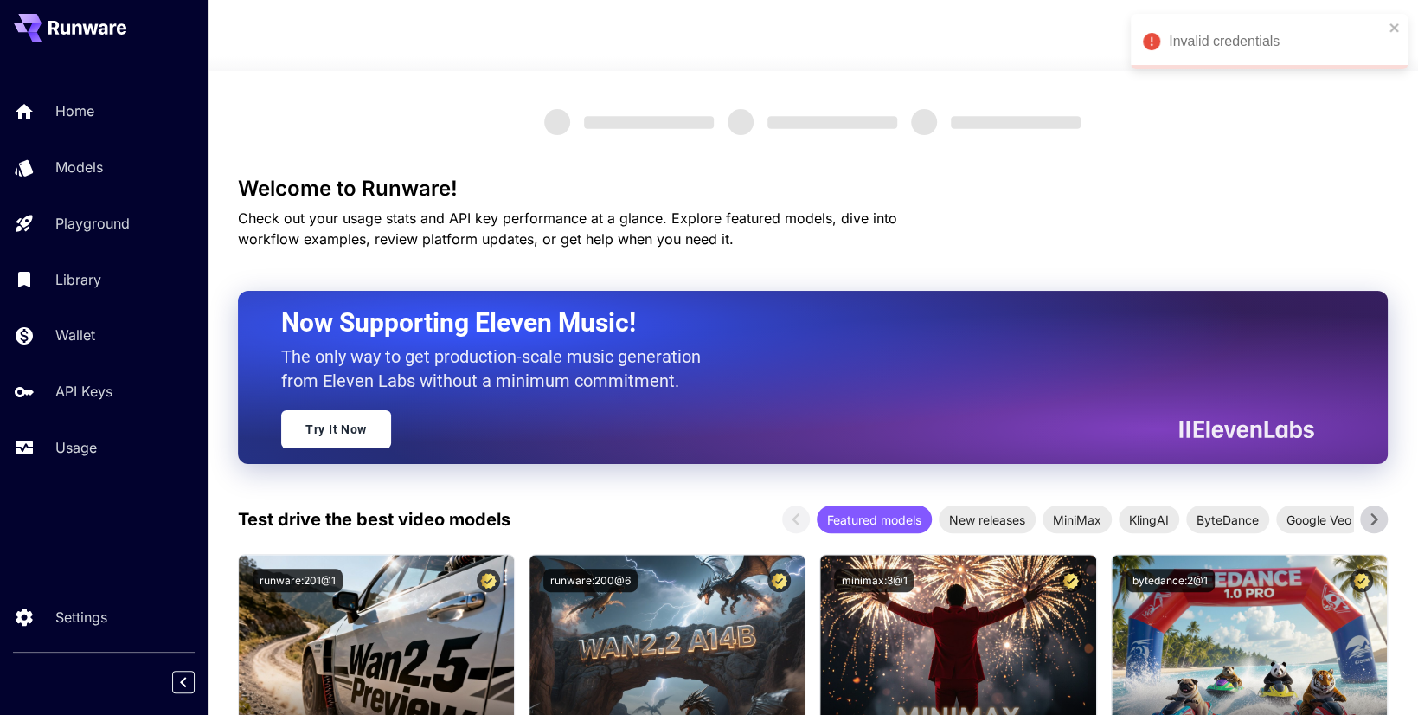  I want to click on p: Test drive the best video models, so click(374, 519).